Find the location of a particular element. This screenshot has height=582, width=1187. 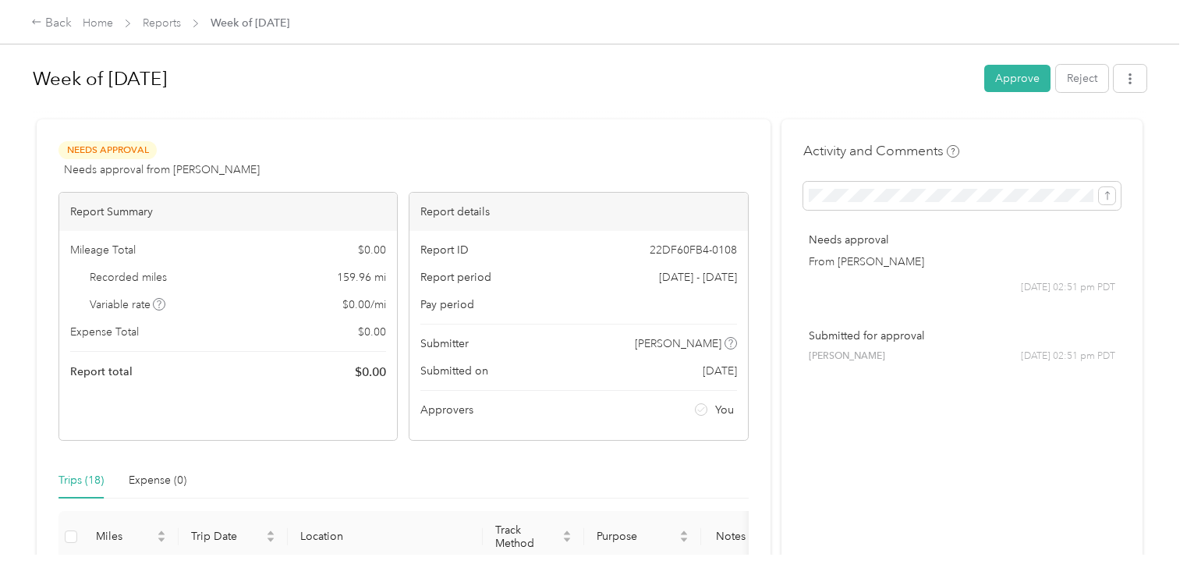

th: Purpose is located at coordinates (643, 537).